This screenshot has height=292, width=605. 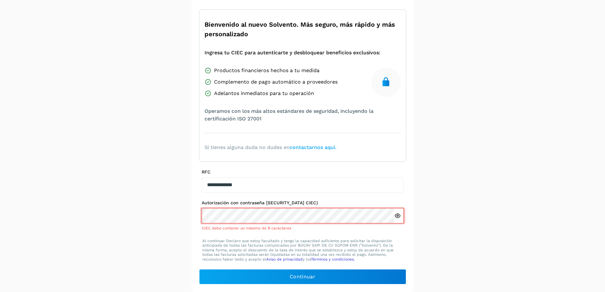 What do you see at coordinates (303, 115) in the screenshot?
I see `span: Operamos con los más altos estándares de seguridad, incluyendo la certificación ISO 27001` at bounding box center [303, 115].